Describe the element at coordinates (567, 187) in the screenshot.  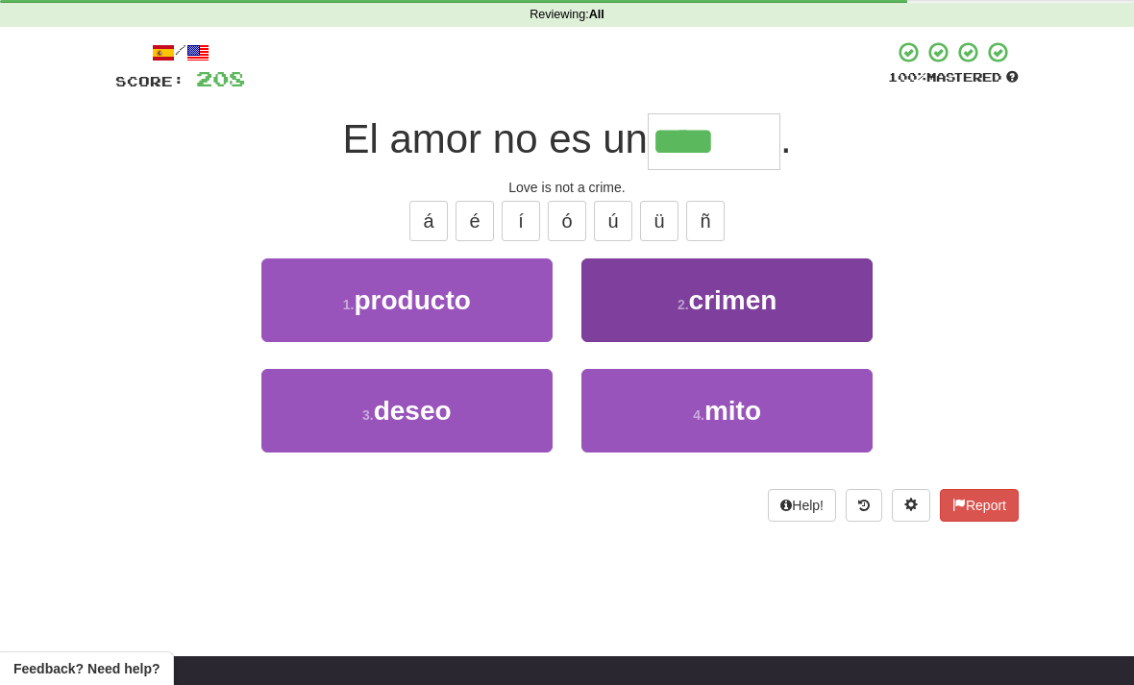
I see `div: Love is not a crime.` at that location.